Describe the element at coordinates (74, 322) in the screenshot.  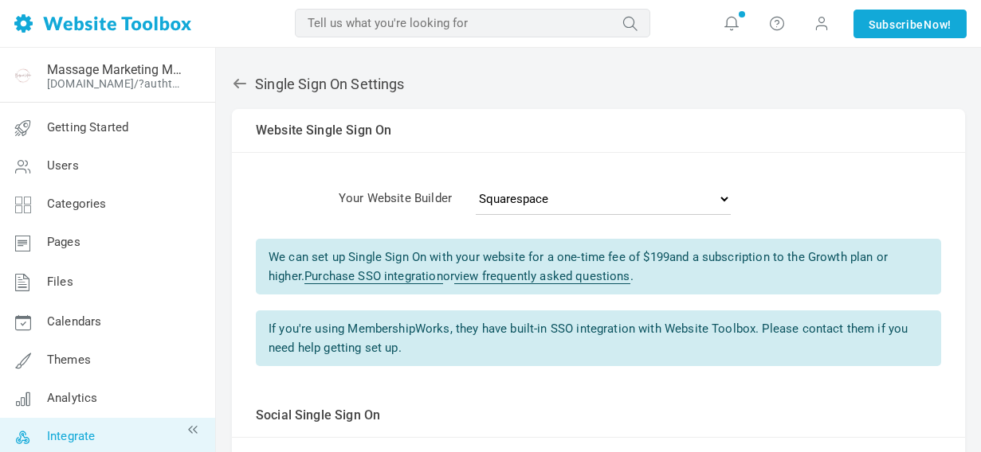
I see `span: Calendars` at that location.